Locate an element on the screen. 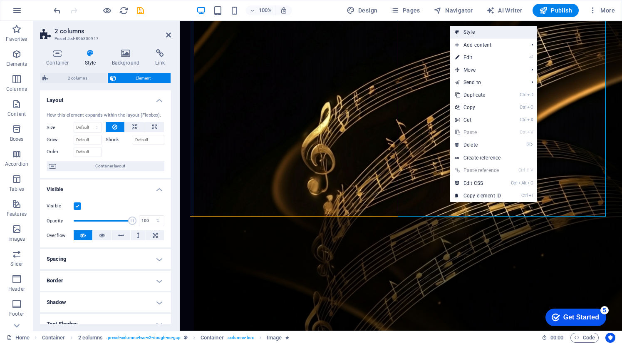 The width and height of the screenshot is (622, 344). button: Usercentrics is located at coordinates (610, 337).